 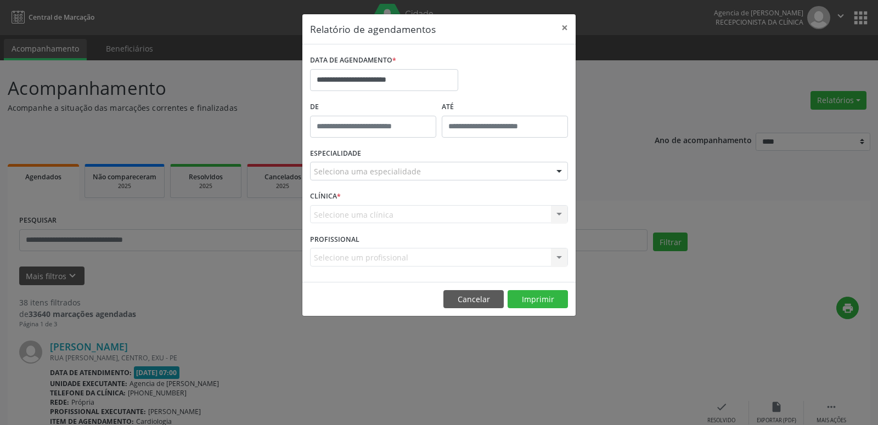 What do you see at coordinates (373, 29) in the screenshot?
I see `h5: Relatório de agendamentos` at bounding box center [373, 29].